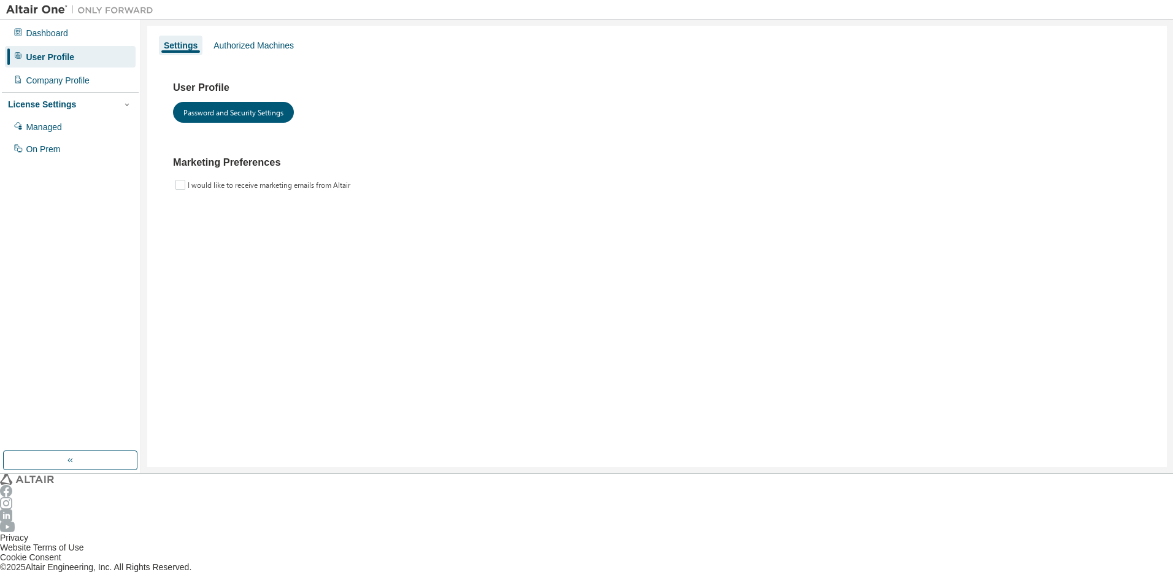  What do you see at coordinates (44, 127) in the screenshot?
I see `div: Managed` at bounding box center [44, 127].